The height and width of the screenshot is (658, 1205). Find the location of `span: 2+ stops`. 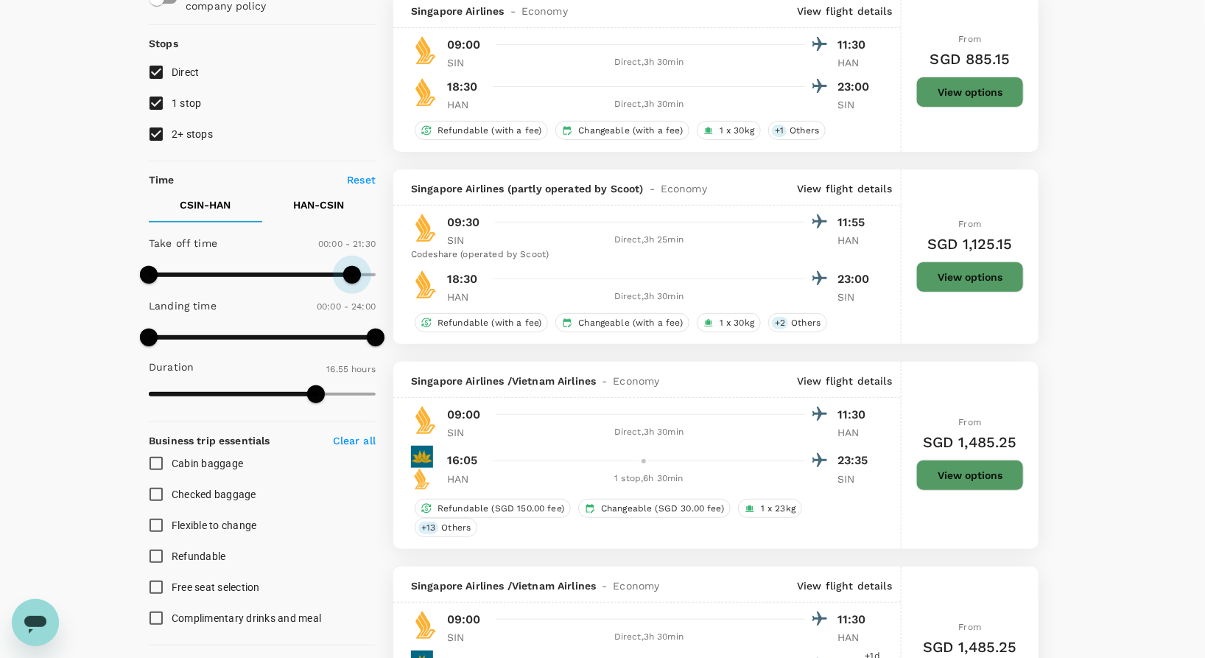

span: 2+ stops is located at coordinates (192, 134).